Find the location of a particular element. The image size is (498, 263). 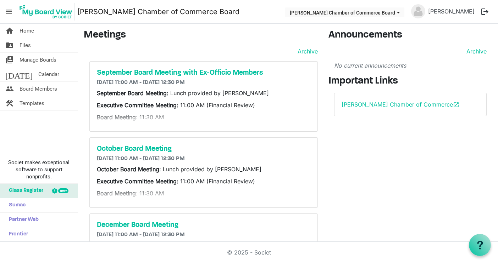

a: September Board Meeting with Ex-Officio Members is located at coordinates (203, 73).